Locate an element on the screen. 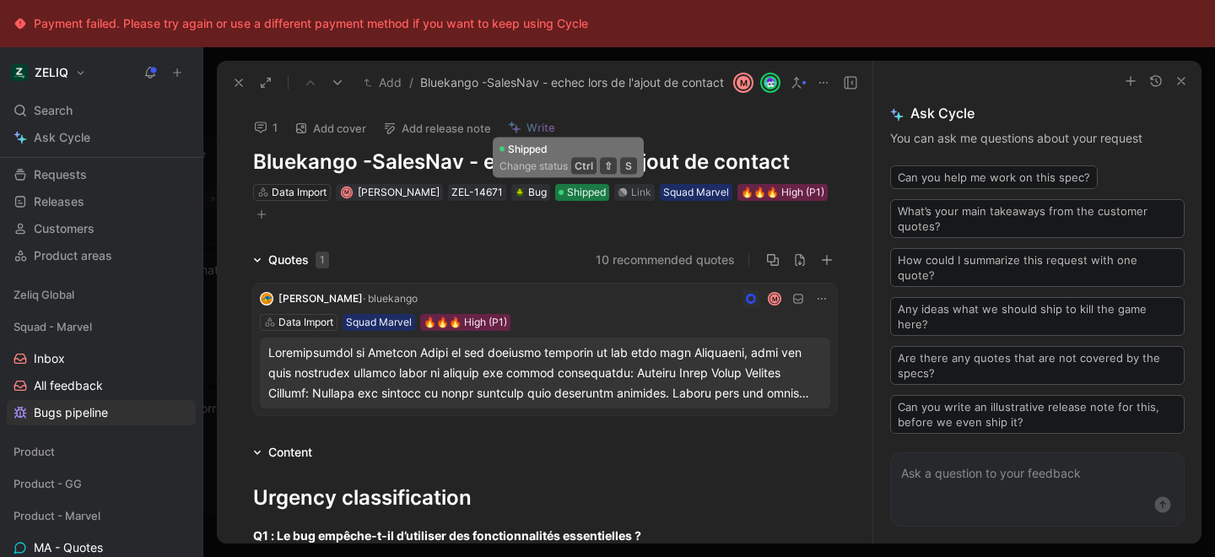 This screenshot has height=557, width=1215. strong: Q1 : Le bug empêche-t-il d’utiliser des fonctionnalités essentielles ? is located at coordinates (447, 535).